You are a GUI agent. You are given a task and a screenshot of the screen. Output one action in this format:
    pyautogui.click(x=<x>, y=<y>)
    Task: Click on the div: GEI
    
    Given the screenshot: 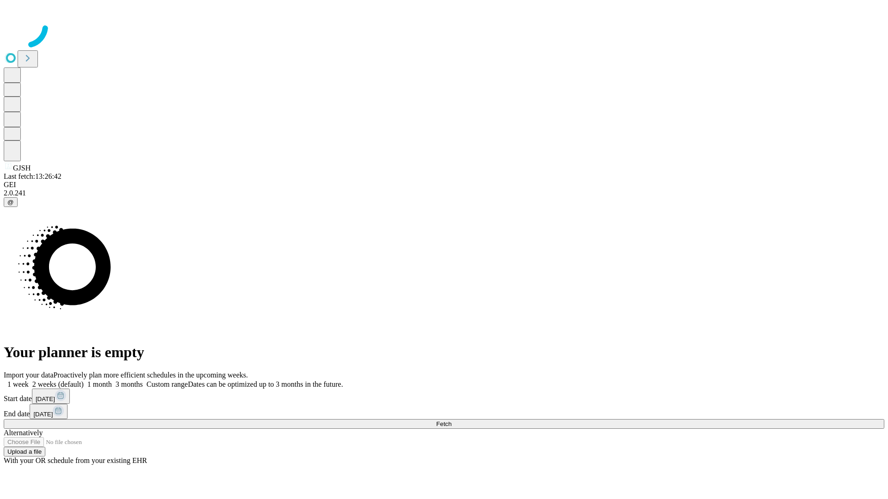 What is the action you would take?
    pyautogui.click(x=444, y=185)
    